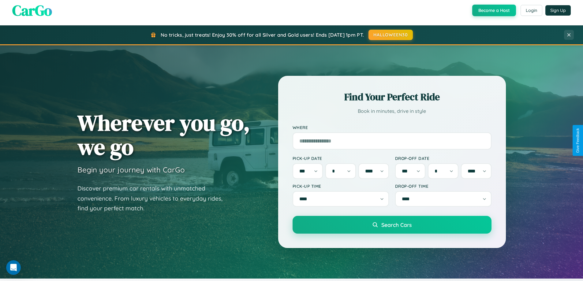 The width and height of the screenshot is (583, 281). Describe the element at coordinates (494, 10) in the screenshot. I see `button: Become a Host` at that location.